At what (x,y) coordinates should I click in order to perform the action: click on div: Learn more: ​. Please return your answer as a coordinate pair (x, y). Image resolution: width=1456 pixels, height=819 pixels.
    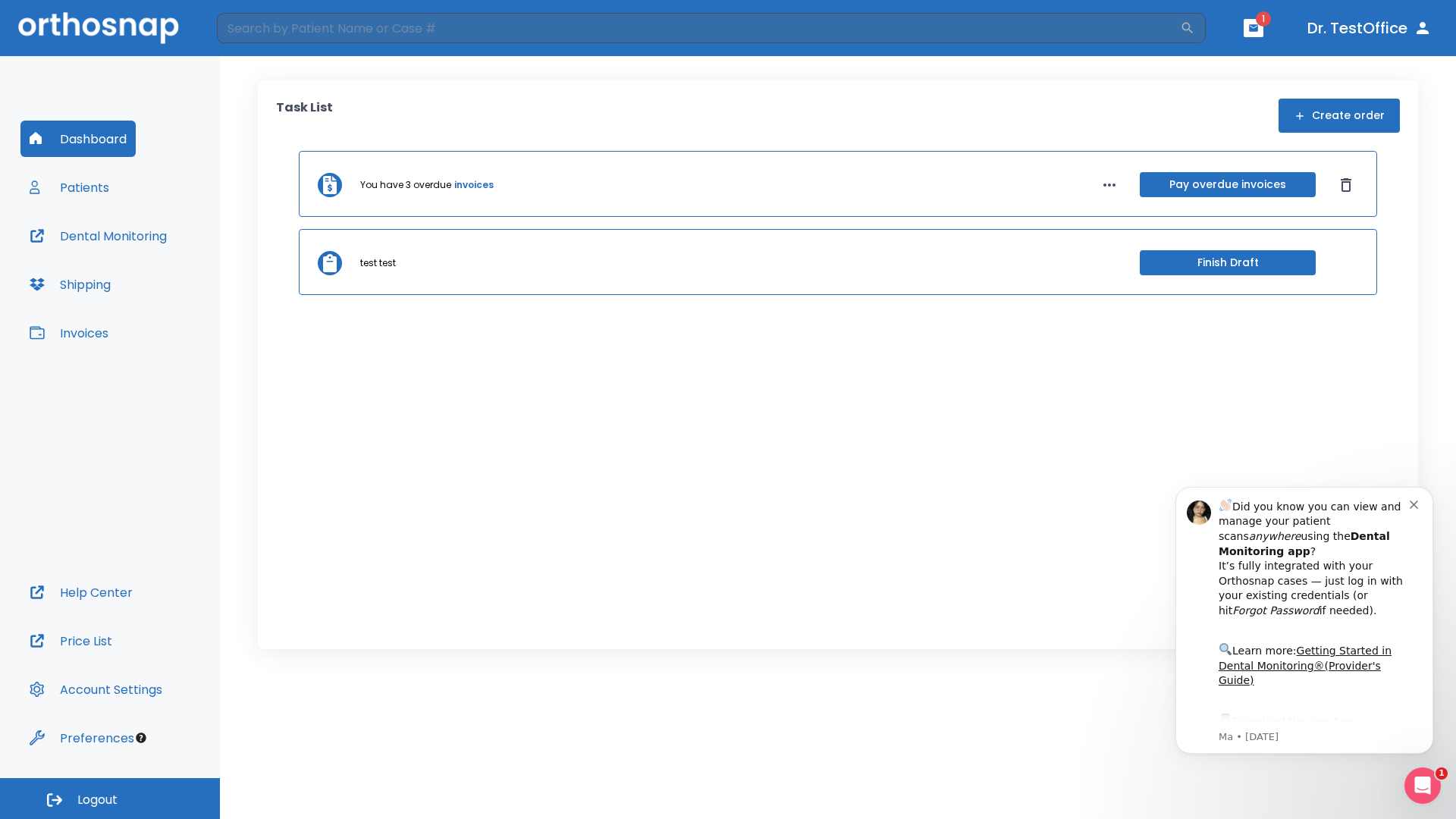
    Looking at the image, I should click on (161, 208).